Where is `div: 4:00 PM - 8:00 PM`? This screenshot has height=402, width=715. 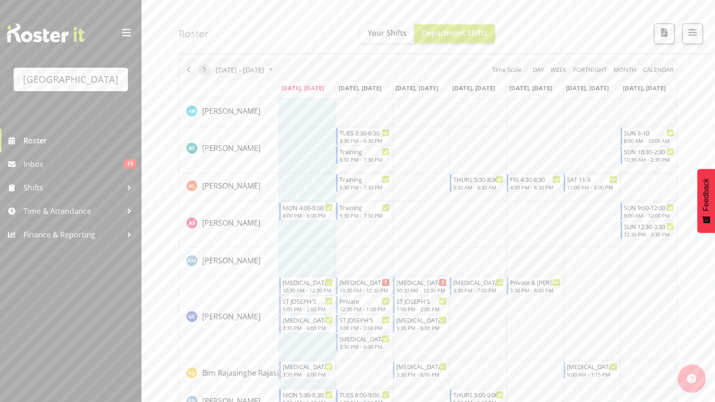 div: 4:00 PM - 8:00 PM is located at coordinates (307, 215).